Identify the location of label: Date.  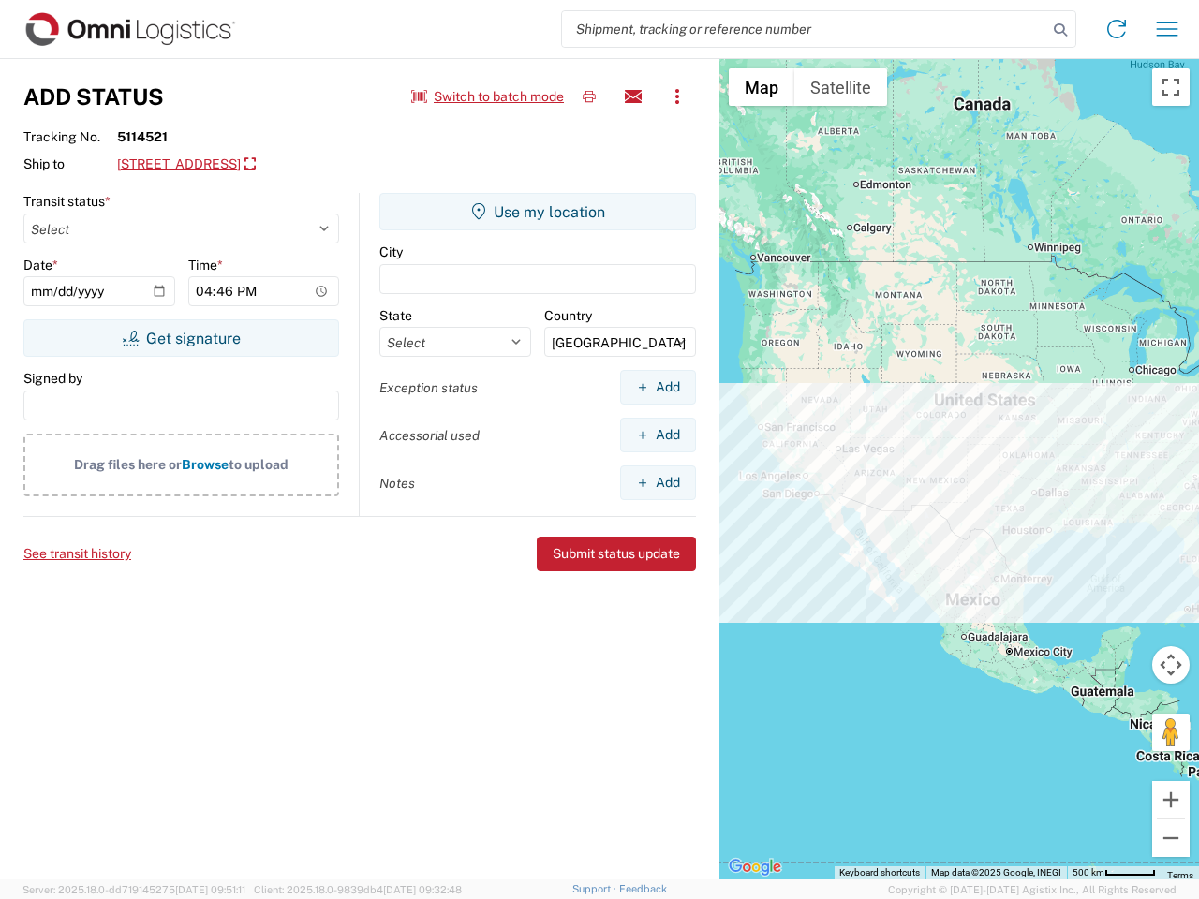
(40, 265).